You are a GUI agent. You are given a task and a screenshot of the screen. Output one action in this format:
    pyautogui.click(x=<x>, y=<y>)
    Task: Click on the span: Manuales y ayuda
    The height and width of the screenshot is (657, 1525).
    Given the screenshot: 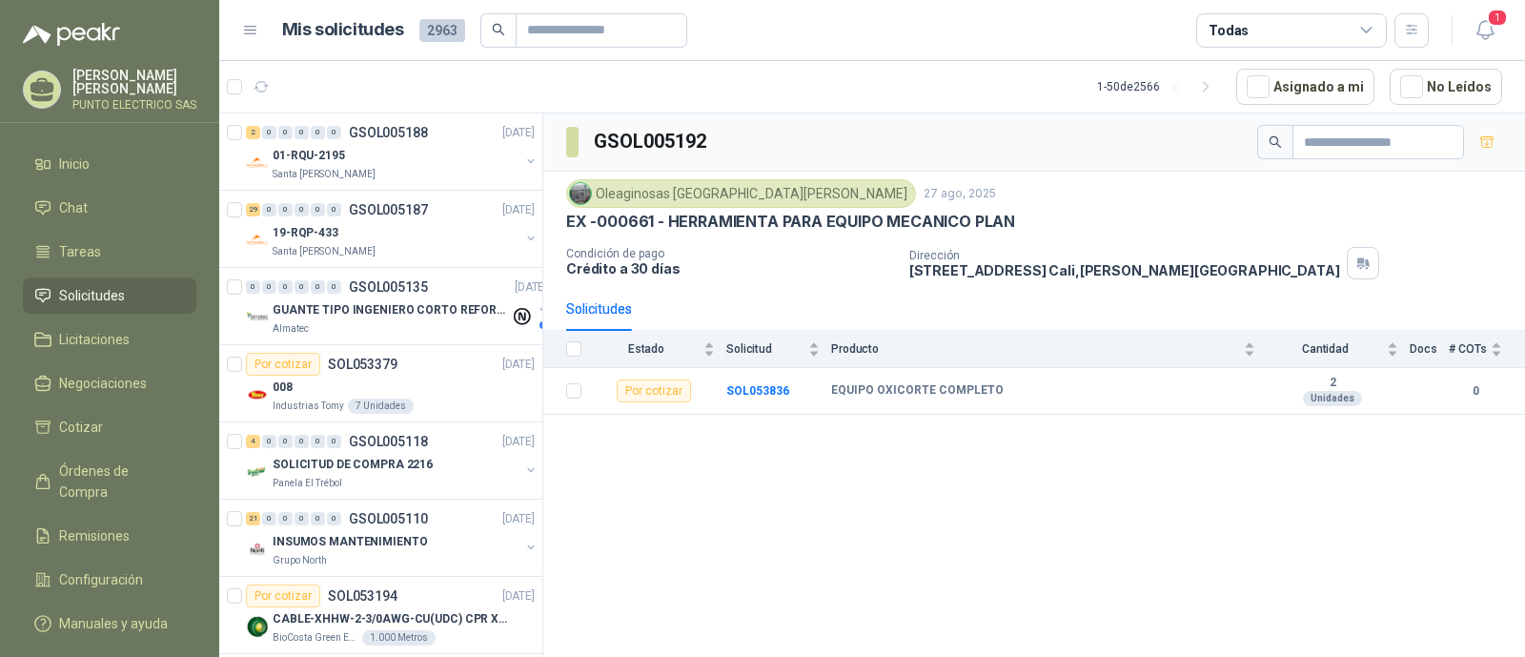 What is the action you would take?
    pyautogui.click(x=113, y=623)
    